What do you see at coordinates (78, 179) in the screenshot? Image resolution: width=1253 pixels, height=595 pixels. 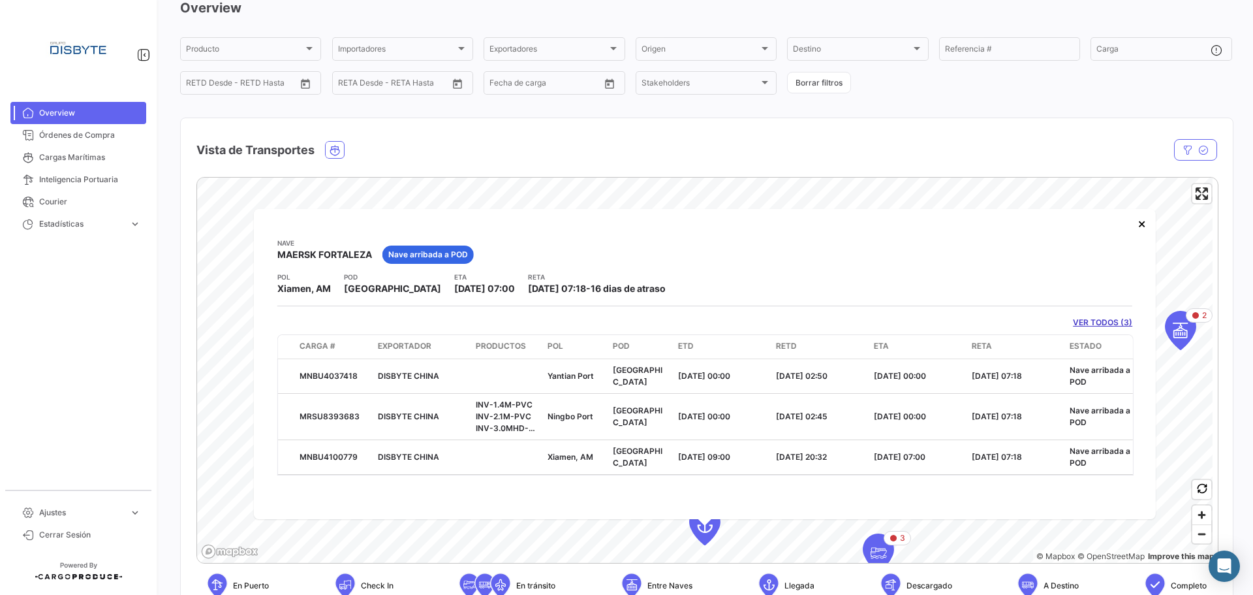 I see `a: Inteligencia Portuaria` at bounding box center [78, 179].